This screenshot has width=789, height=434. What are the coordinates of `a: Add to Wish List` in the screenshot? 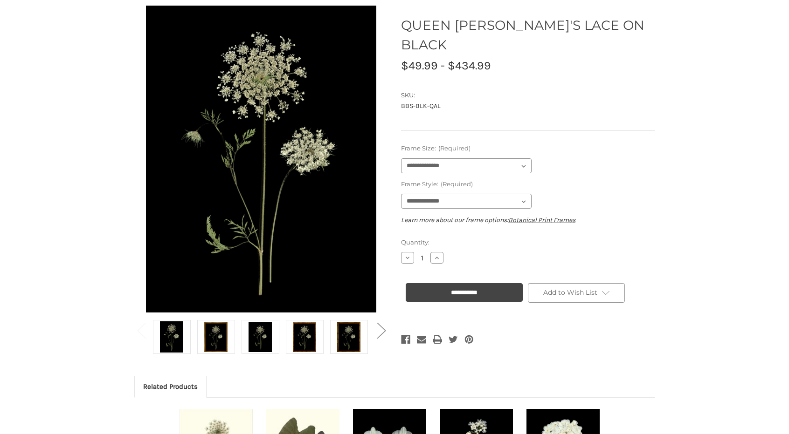 It's located at (576, 293).